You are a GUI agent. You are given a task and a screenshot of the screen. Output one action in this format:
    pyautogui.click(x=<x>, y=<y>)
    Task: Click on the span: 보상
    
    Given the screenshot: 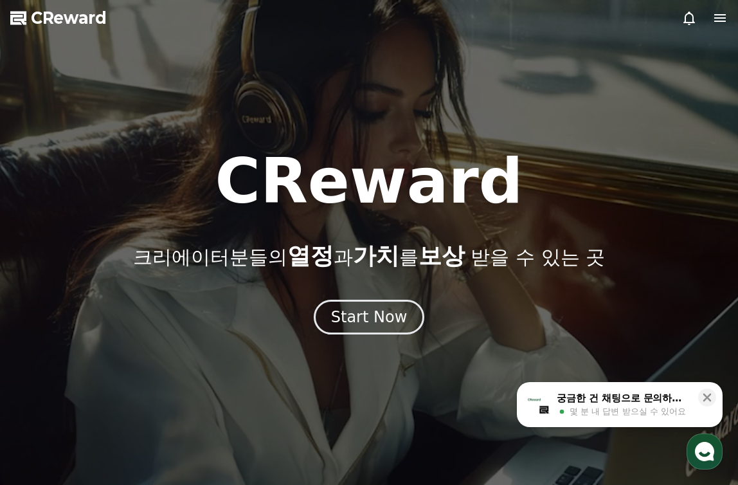 What is the action you would take?
    pyautogui.click(x=442, y=255)
    